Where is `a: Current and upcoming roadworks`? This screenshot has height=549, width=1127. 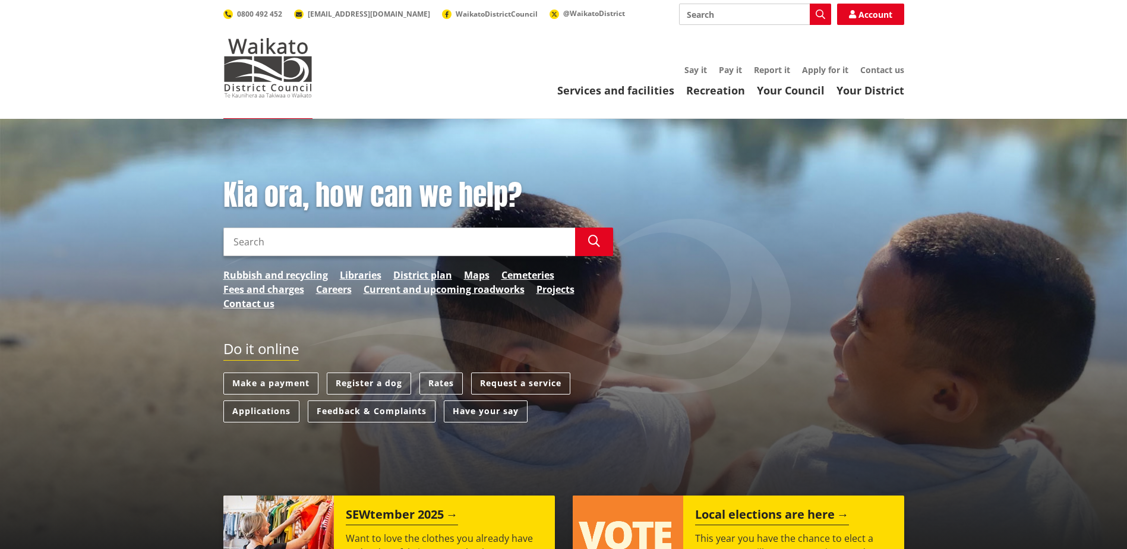 a: Current and upcoming roadworks is located at coordinates (444, 289).